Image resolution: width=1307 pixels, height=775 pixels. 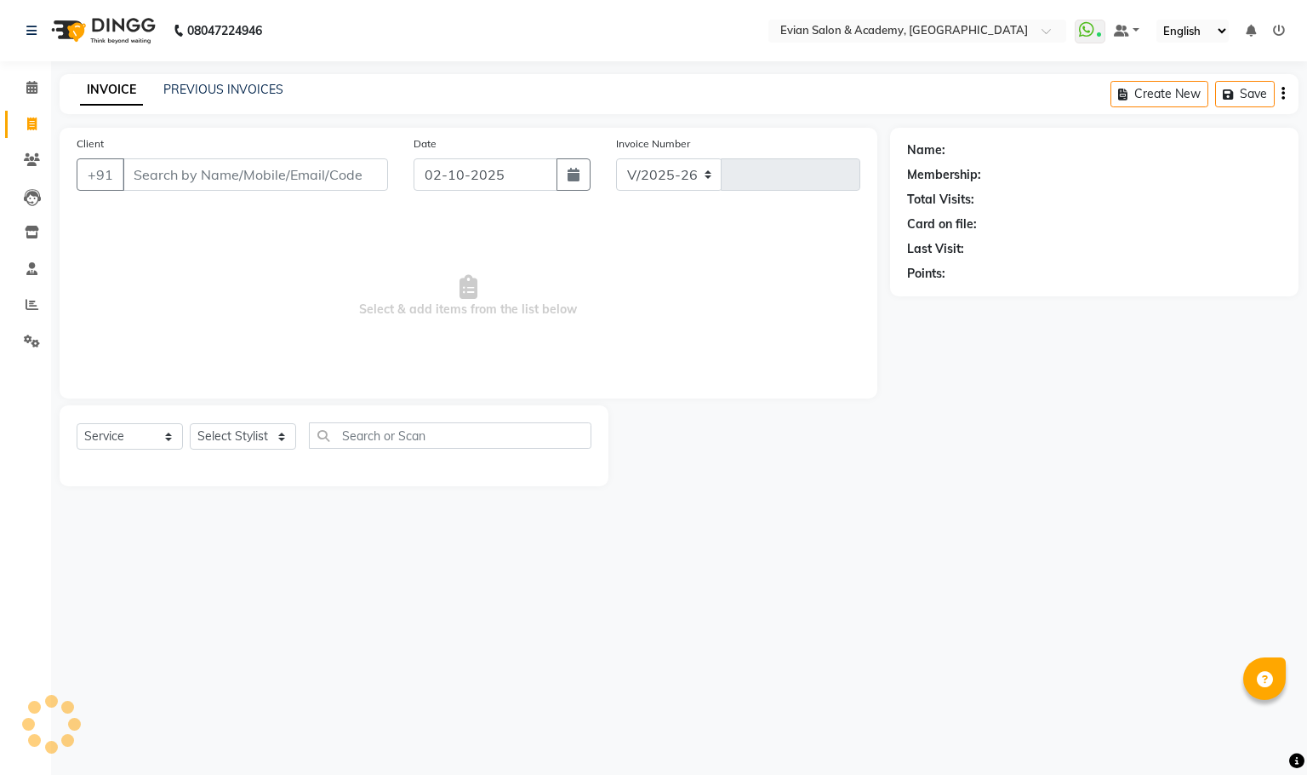 I want to click on img: logo, so click(x=101, y=31).